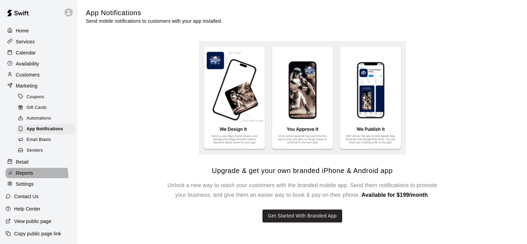 This screenshot has width=527, height=244. What do you see at coordinates (25, 42) in the screenshot?
I see `p: Services` at bounding box center [25, 42].